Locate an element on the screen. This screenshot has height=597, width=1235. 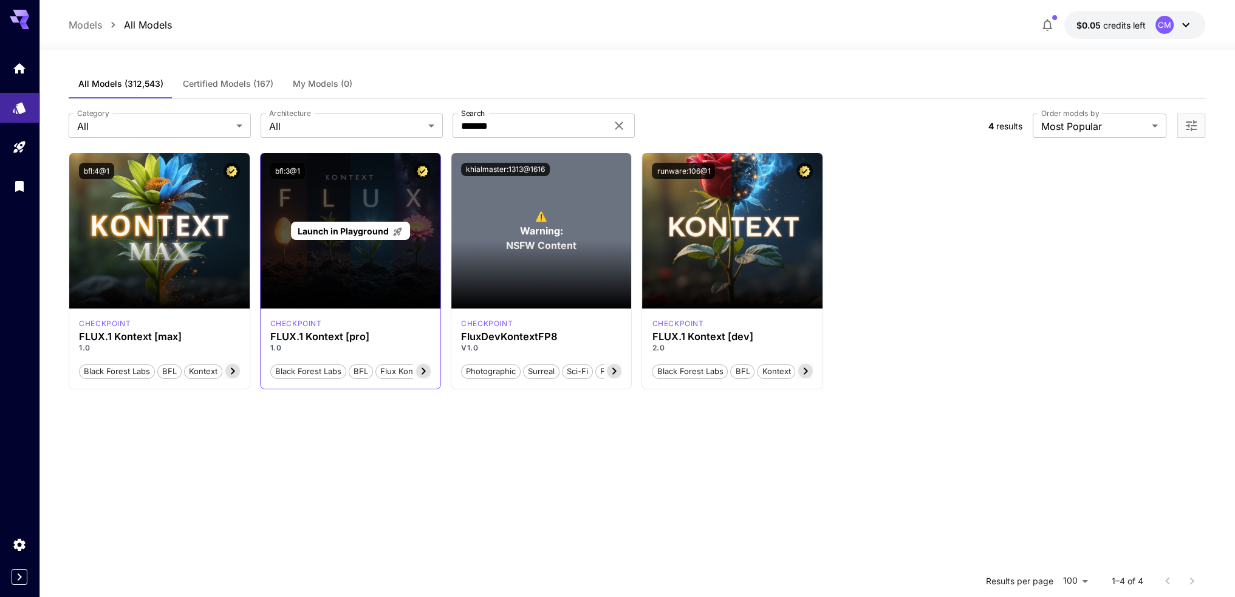
h3: FluxDevKontextFP8 is located at coordinates (541, 337).